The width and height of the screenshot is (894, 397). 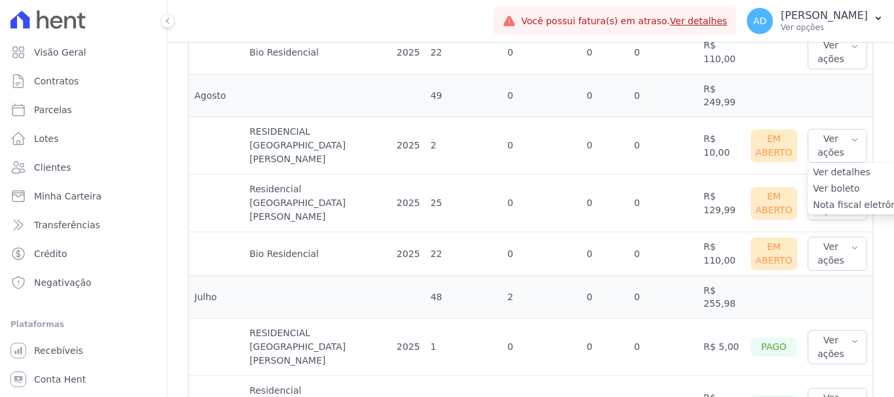 What do you see at coordinates (83, 139) in the screenshot?
I see `a: Lotes` at bounding box center [83, 139].